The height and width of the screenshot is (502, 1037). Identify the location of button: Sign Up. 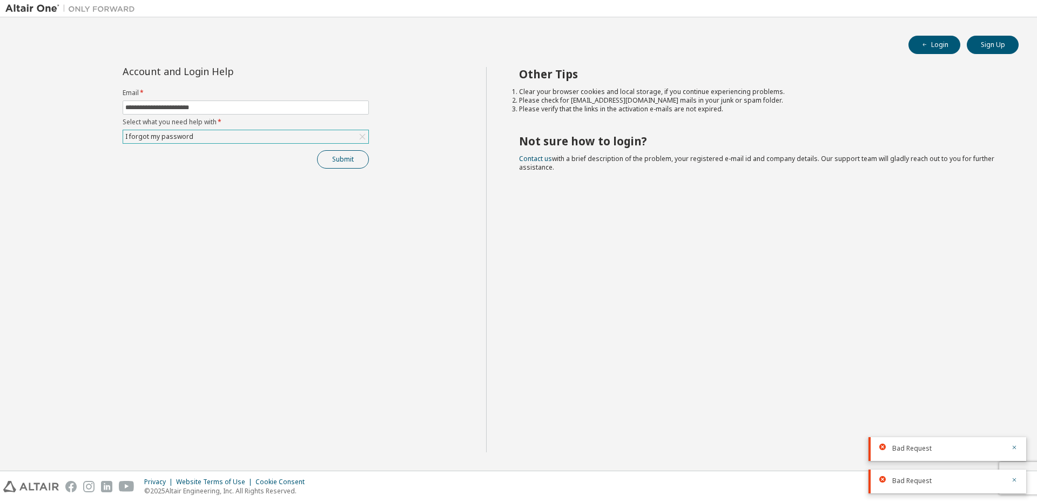
(992, 45).